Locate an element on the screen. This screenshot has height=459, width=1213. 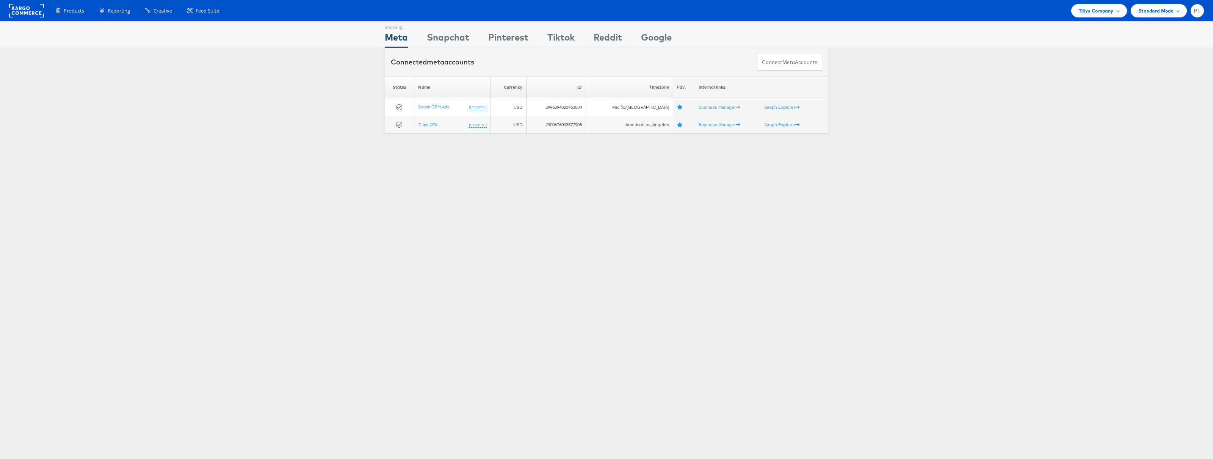
div: Showing is located at coordinates (396, 26).